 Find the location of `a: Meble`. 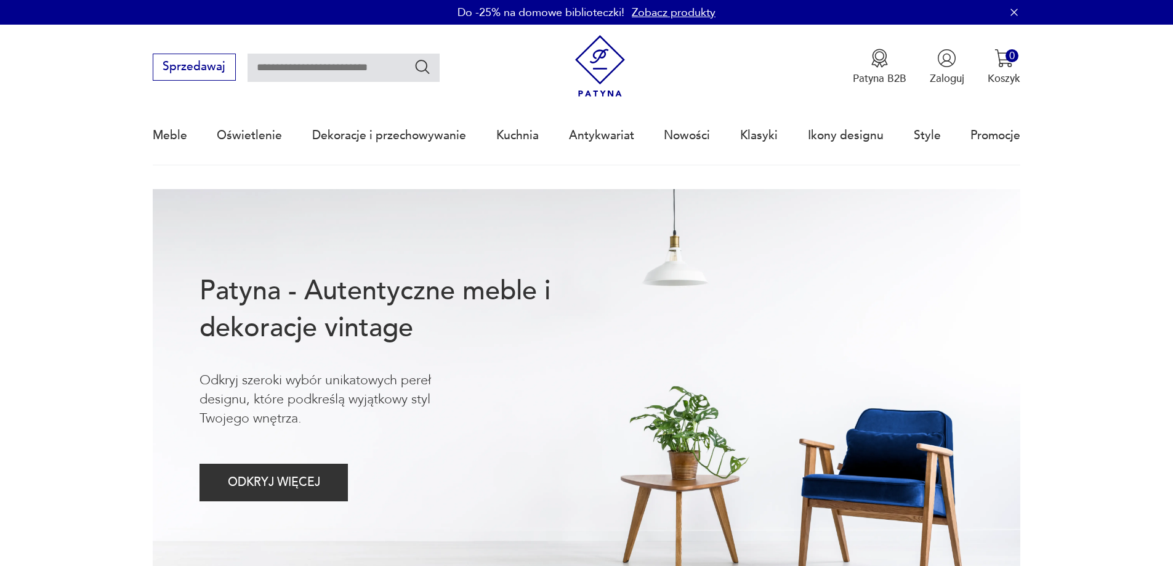

a: Meble is located at coordinates (170, 135).